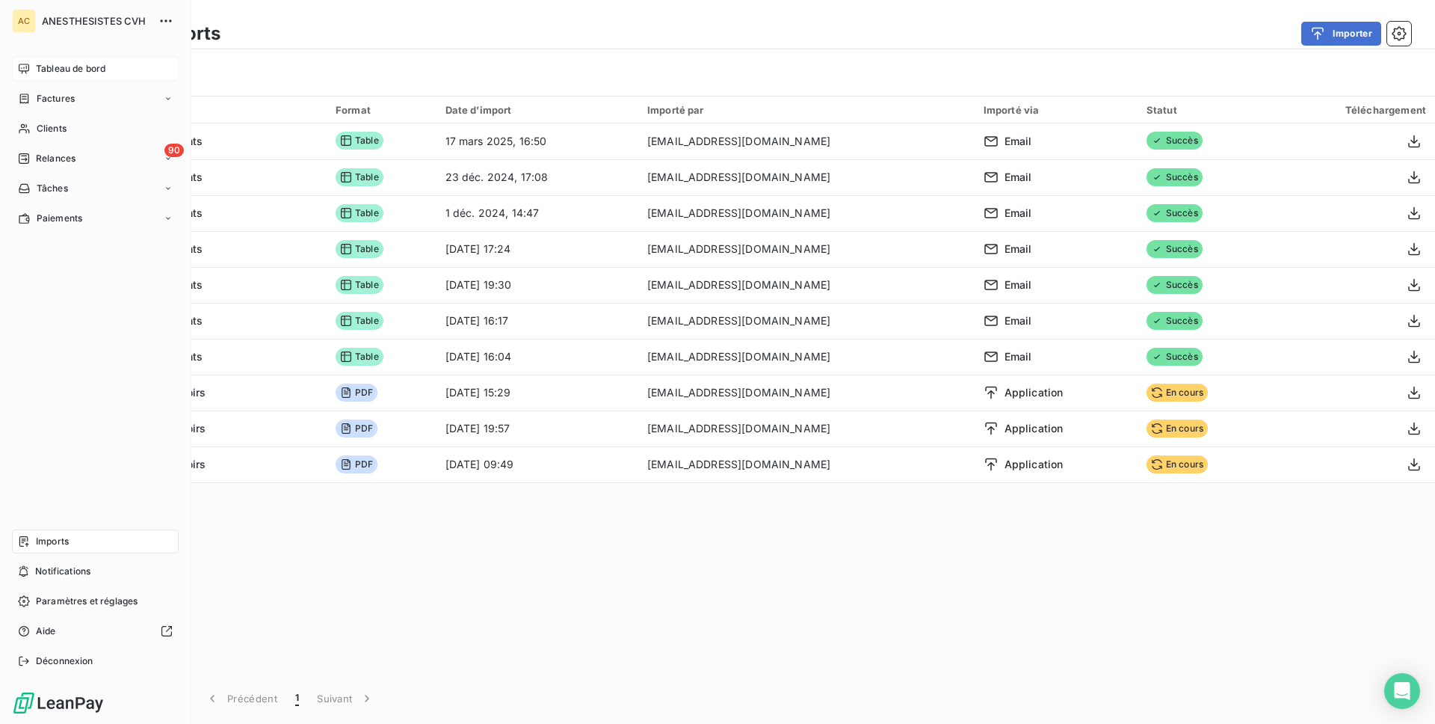 The width and height of the screenshot is (1435, 724). I want to click on span: Paiements, so click(59, 218).